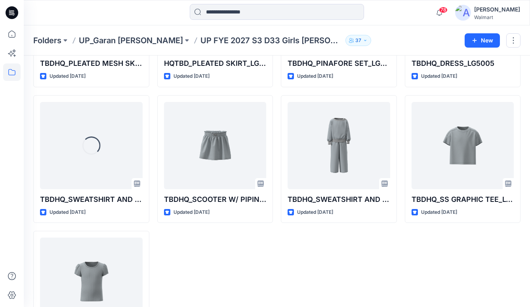  What do you see at coordinates (47, 40) in the screenshot?
I see `a: Folders` at bounding box center [47, 40].